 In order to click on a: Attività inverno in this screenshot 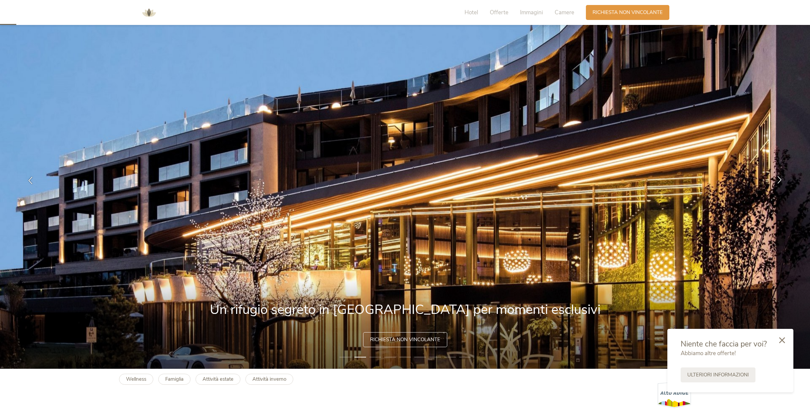, I will do `click(269, 379)`.